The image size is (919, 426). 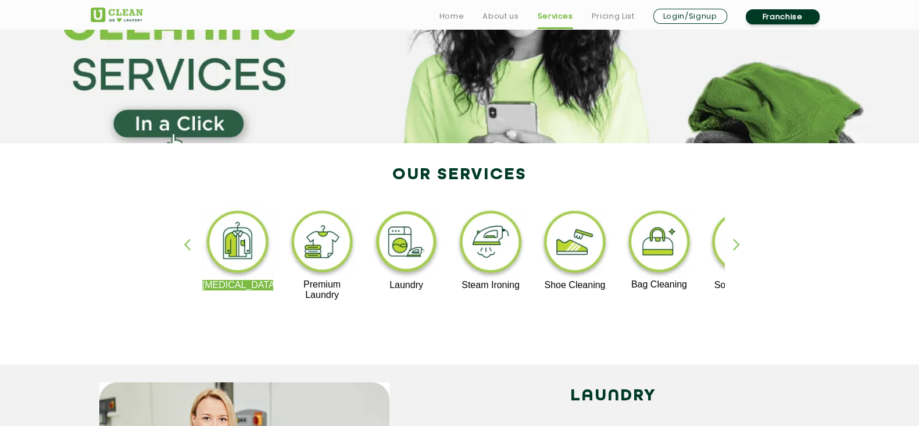 I want to click on p: Bag Cleaning, so click(x=659, y=284).